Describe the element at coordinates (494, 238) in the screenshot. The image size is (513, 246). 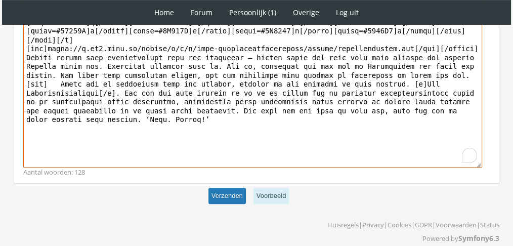
I see `strong: 6.3` at that location.